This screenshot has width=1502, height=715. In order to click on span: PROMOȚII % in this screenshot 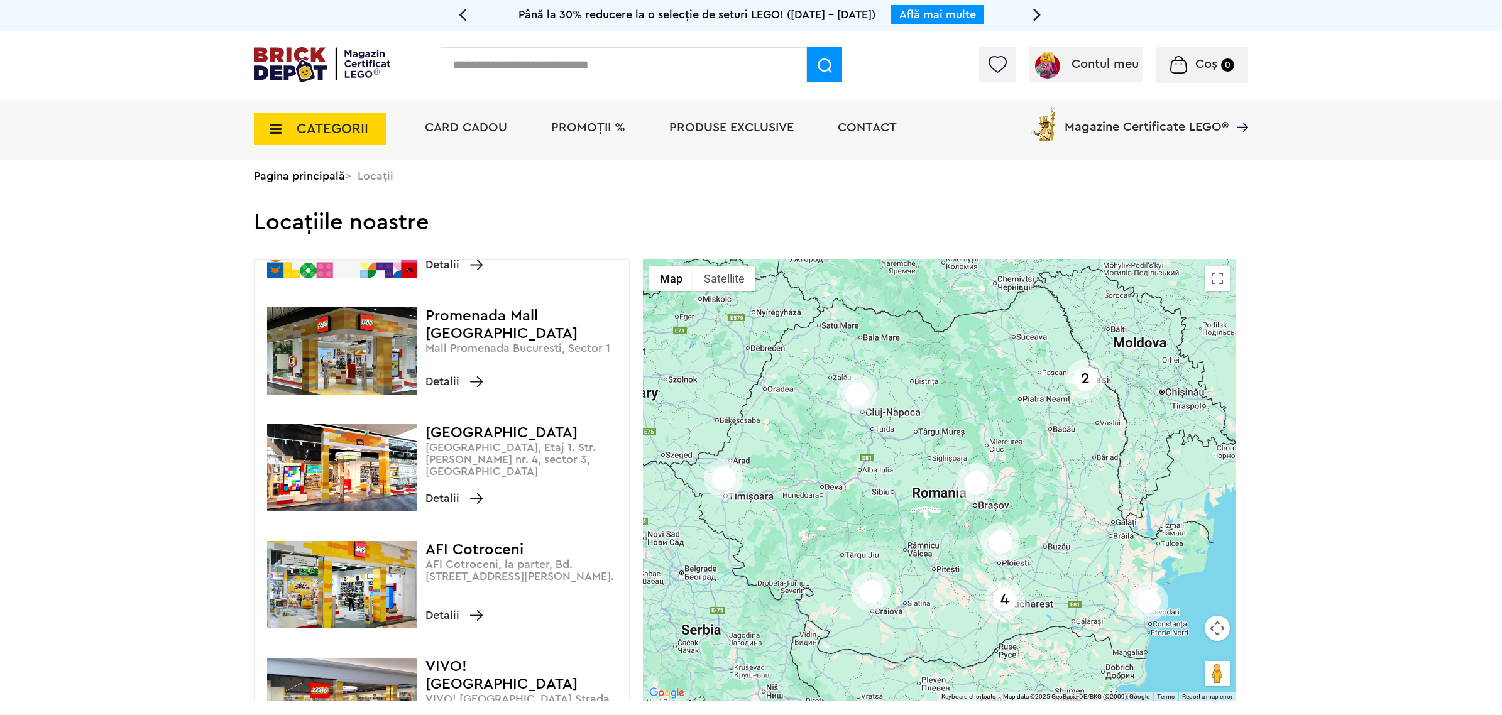, I will do `click(588, 128)`.